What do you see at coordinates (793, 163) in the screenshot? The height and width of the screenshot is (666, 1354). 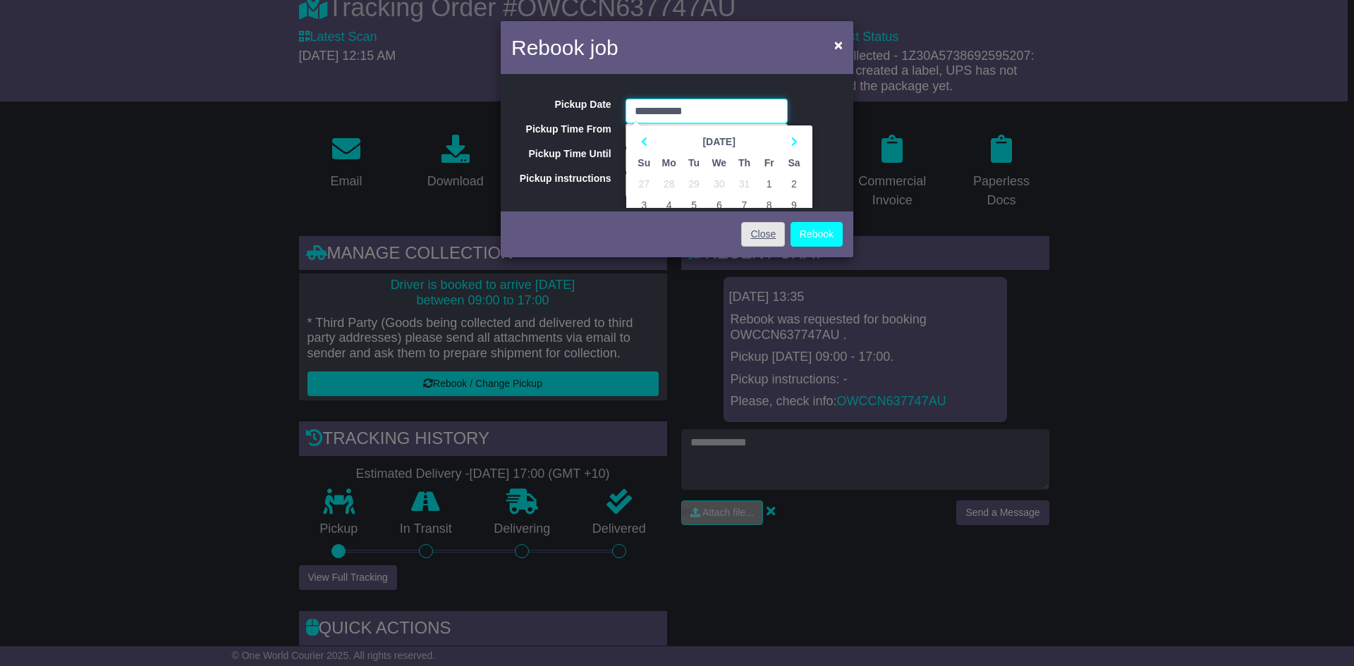 I see `th: Sa` at bounding box center [793, 163].